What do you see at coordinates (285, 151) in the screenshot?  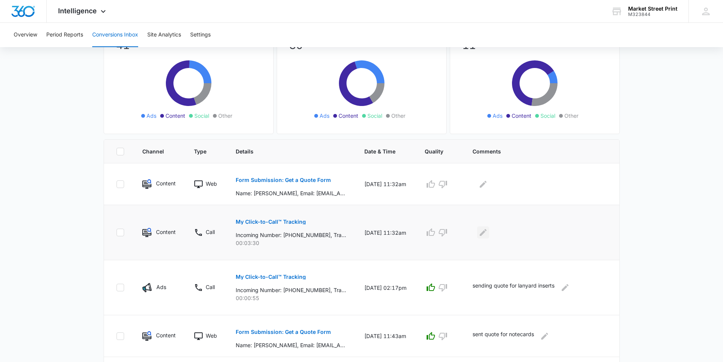 I see `span: Details` at bounding box center [285, 151].